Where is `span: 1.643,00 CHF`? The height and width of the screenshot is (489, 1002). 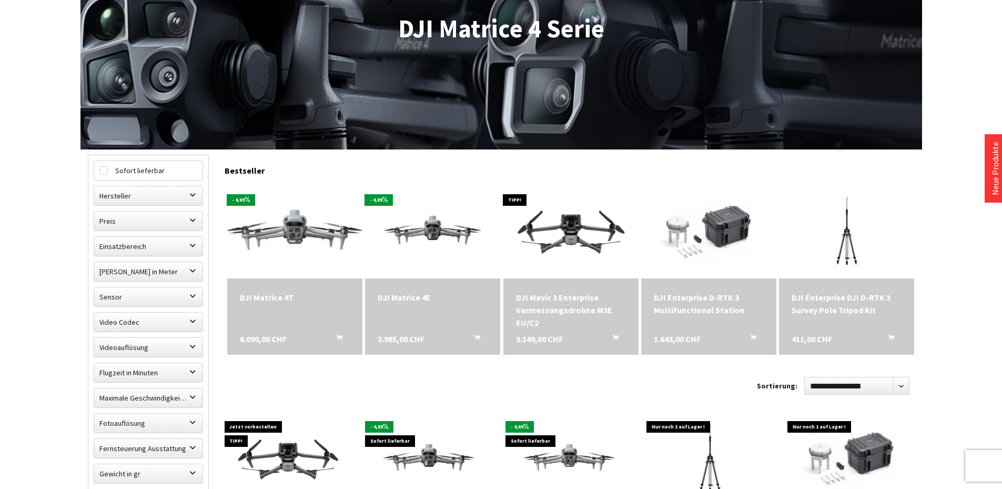
span: 1.643,00 CHF is located at coordinates (677, 339).